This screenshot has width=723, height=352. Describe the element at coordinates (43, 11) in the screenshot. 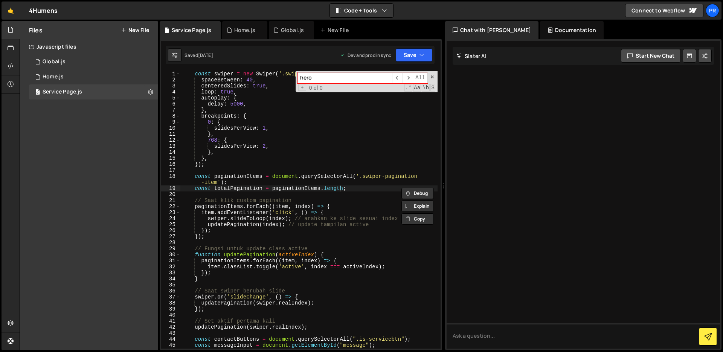

I see `div: 4Humens` at that location.